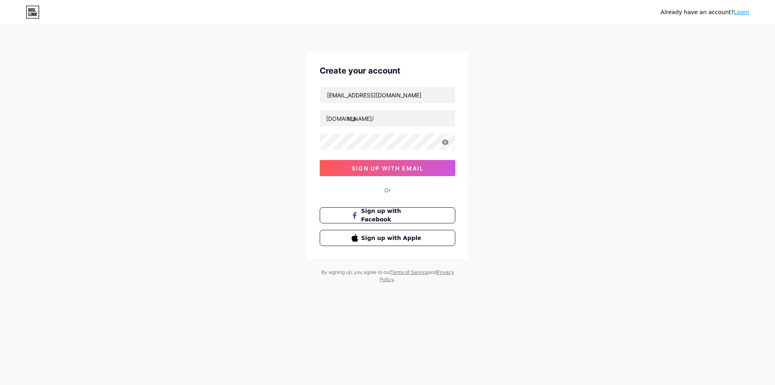  Describe the element at coordinates (388, 238) in the screenshot. I see `button: Sign up with Apple` at that location.